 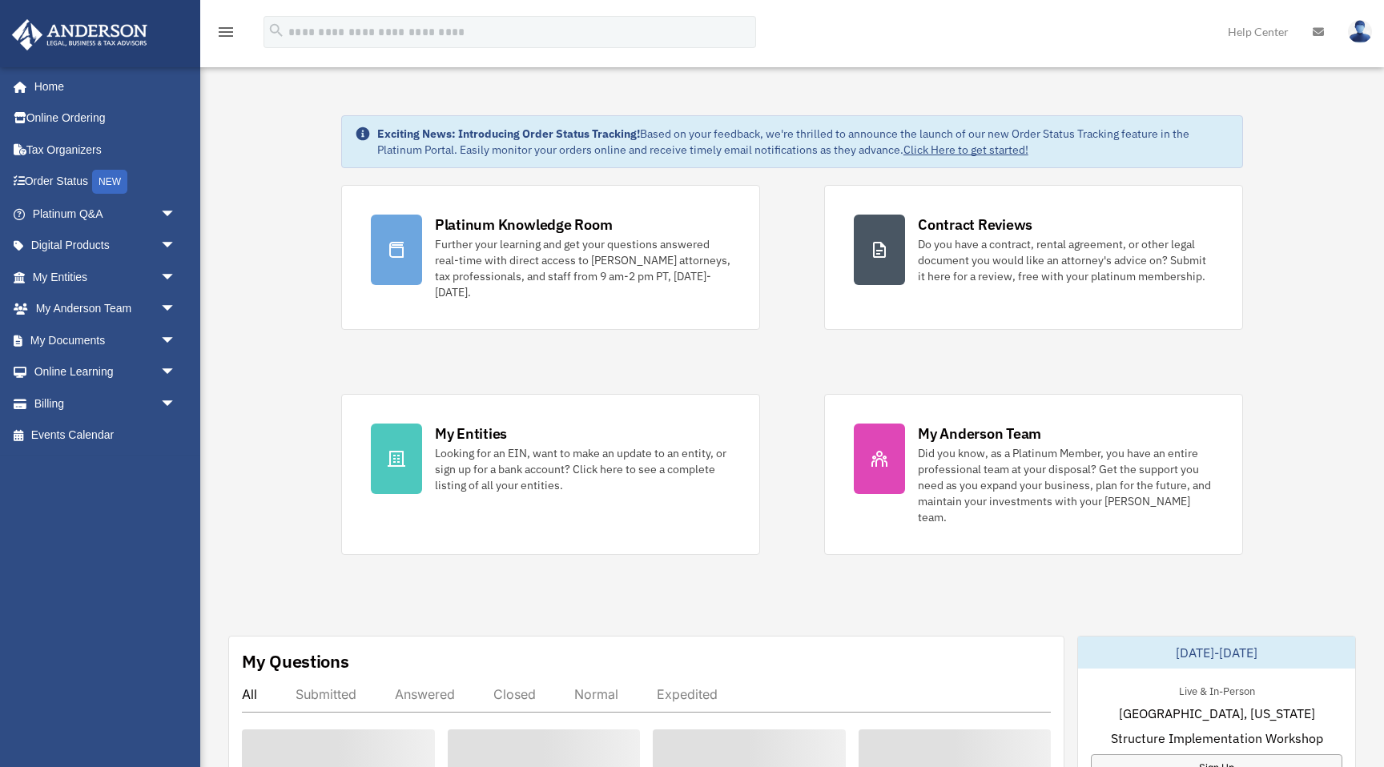 I want to click on i: search, so click(x=276, y=30).